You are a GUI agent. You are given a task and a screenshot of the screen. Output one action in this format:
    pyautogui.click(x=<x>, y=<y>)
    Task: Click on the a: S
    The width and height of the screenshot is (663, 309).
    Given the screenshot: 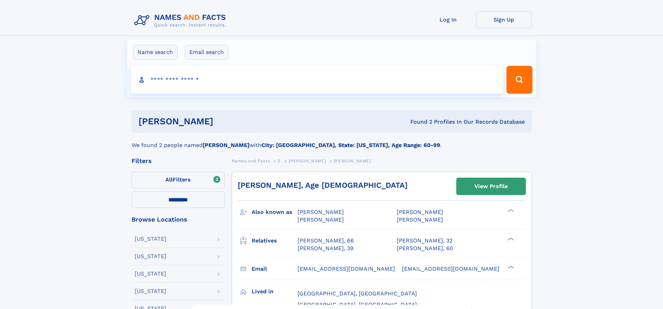 What is the action you would take?
    pyautogui.click(x=279, y=160)
    